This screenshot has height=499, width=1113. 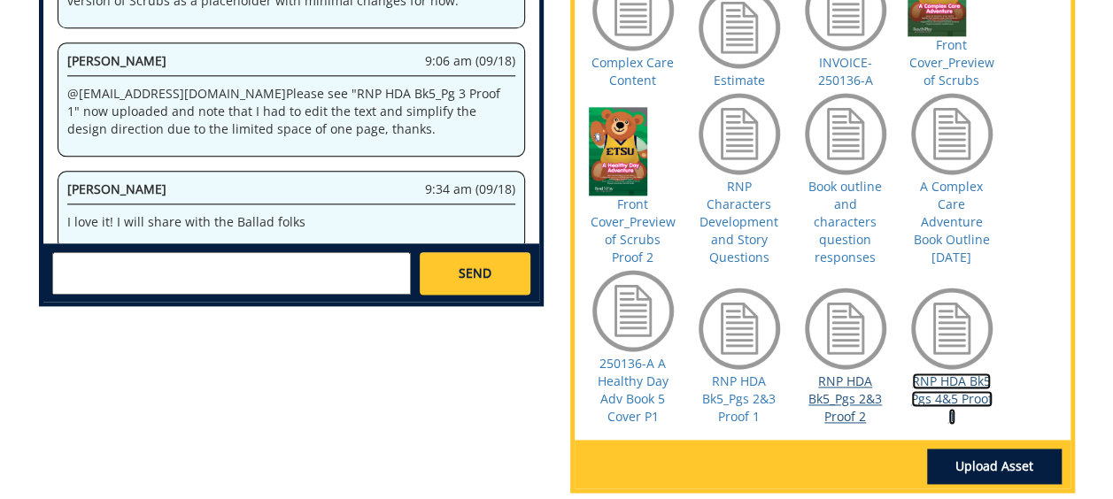 What do you see at coordinates (632, 71) in the screenshot?
I see `a: Complex Care Content` at bounding box center [632, 71].